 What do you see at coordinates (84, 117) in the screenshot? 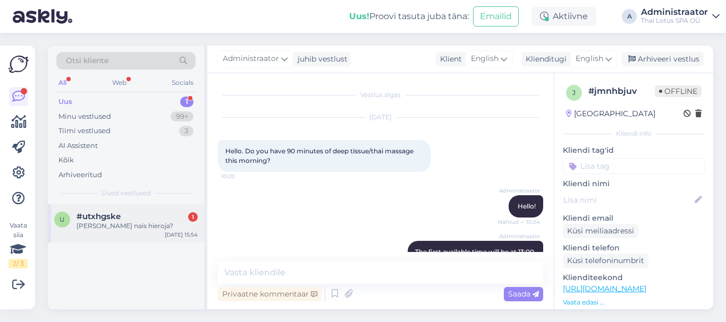
I see `div: Minu vestlused` at bounding box center [84, 117].